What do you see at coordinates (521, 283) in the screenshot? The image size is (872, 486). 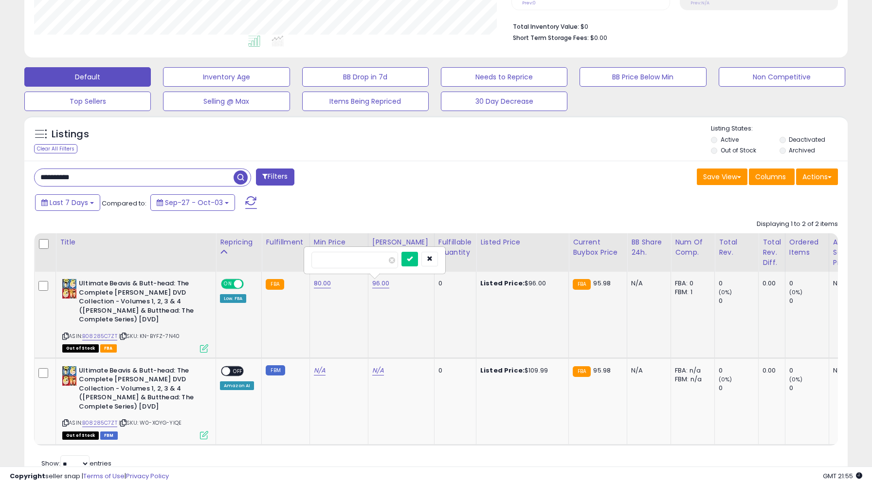 I see `div: $96.00` at bounding box center [521, 283].